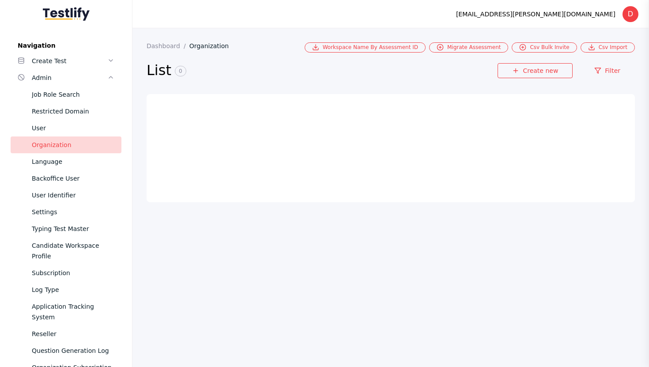 Image resolution: width=649 pixels, height=367 pixels. Describe the element at coordinates (66, 95) in the screenshot. I see `a: Job Role Search` at that location.